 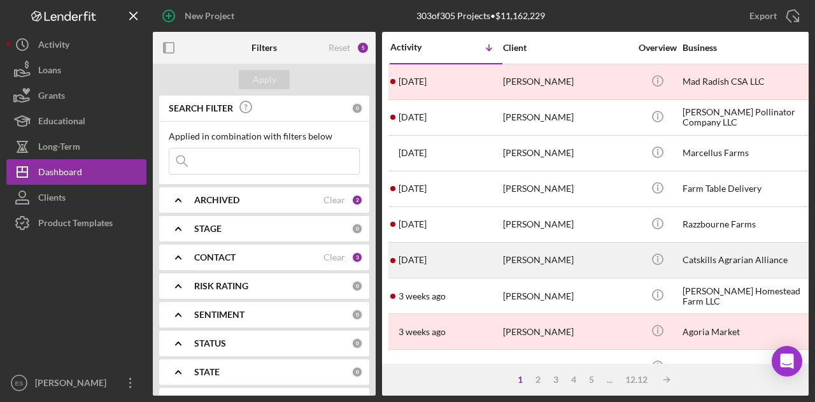 What do you see at coordinates (76, 96) in the screenshot?
I see `button: Grants` at bounding box center [76, 96].